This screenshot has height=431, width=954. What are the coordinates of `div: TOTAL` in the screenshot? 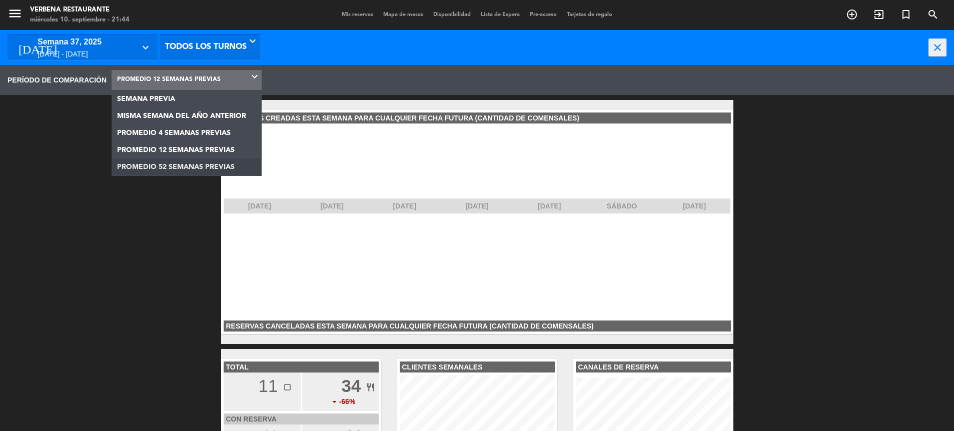 It's located at (301, 367).